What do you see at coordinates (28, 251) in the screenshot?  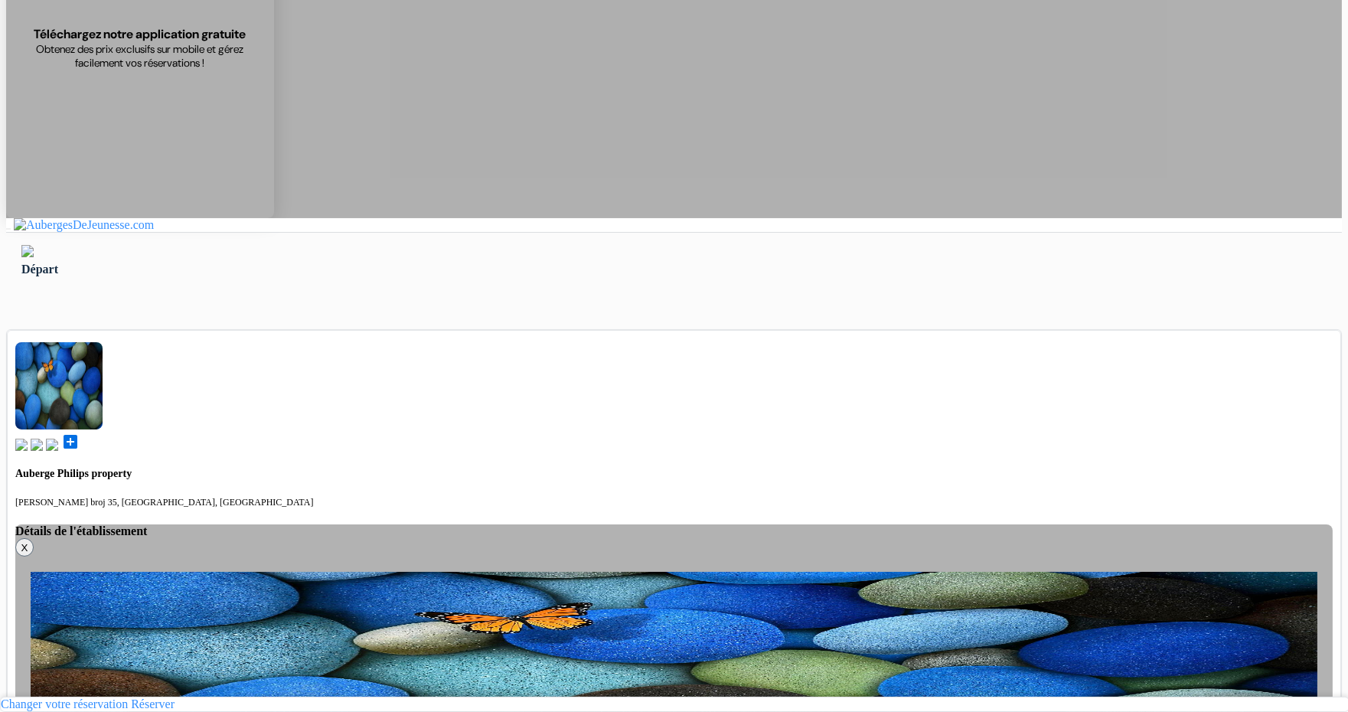 I see `img: left_arrow.svg` at bounding box center [28, 251].